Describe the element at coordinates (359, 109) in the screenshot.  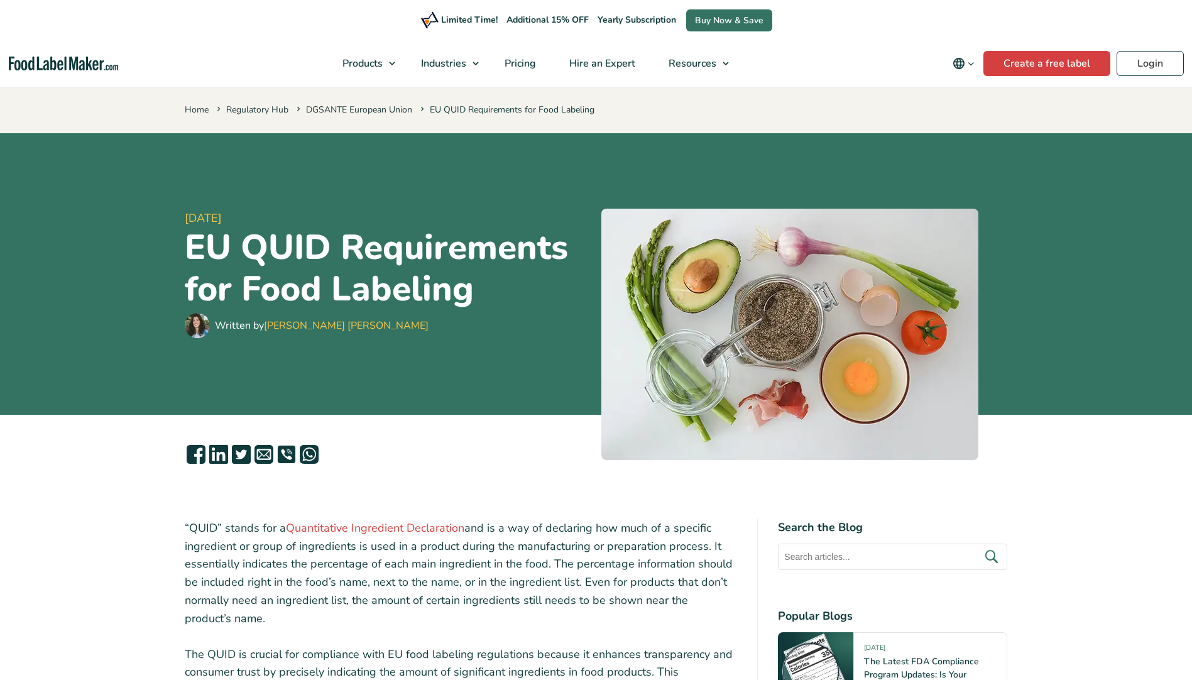
I see `a: DGSANTE European Union` at that location.